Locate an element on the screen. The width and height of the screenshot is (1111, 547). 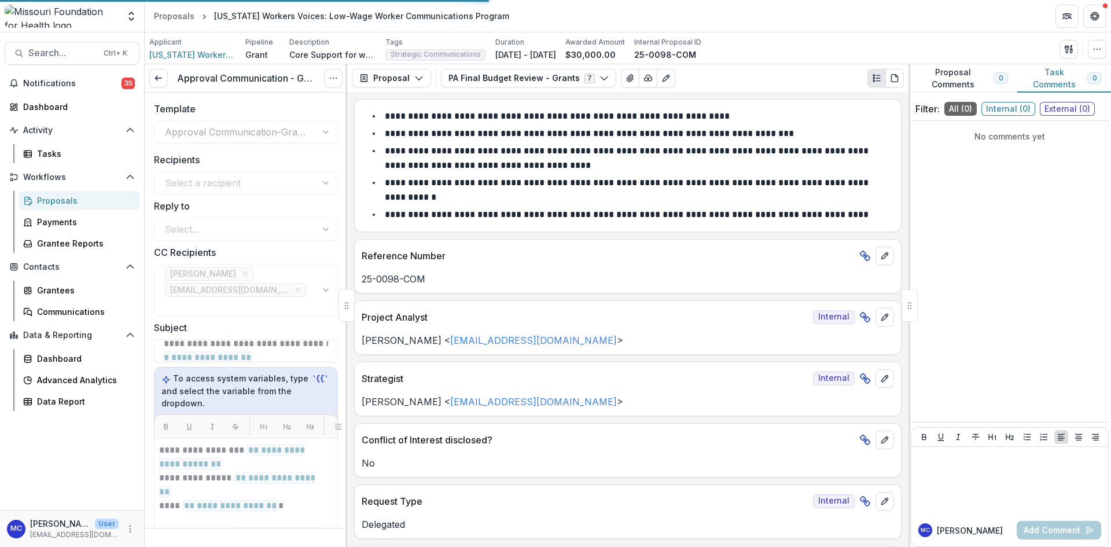
span: Contacts is located at coordinates (72, 267).